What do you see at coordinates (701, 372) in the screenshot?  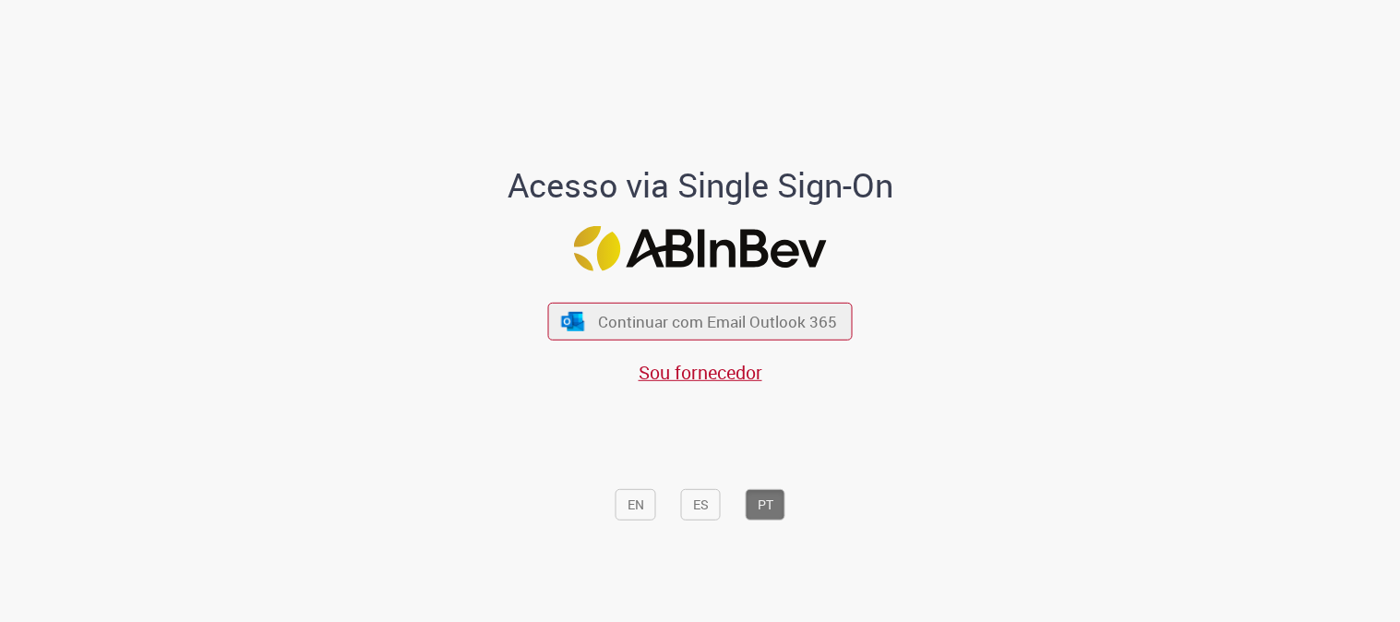 I see `a: Sou fornecedor` at bounding box center [701, 372].